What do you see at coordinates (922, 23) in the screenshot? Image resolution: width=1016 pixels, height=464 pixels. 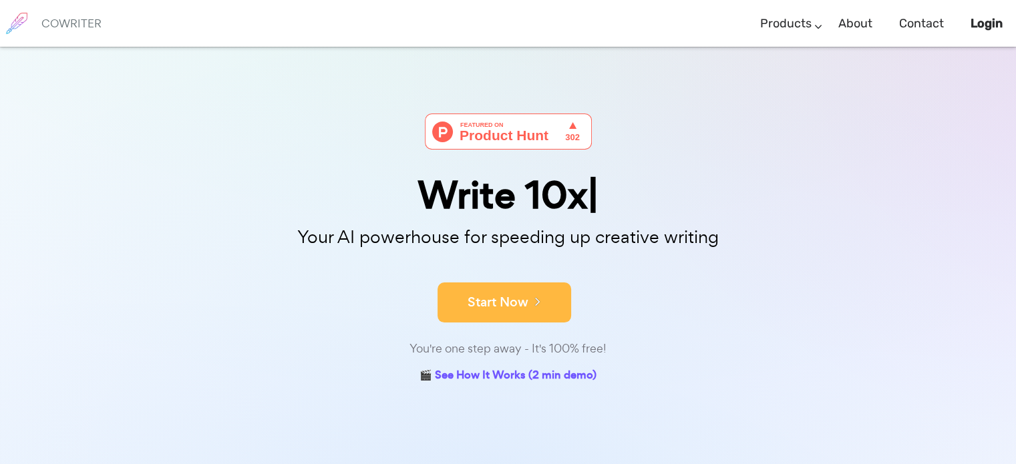 I see `a: Contact` at bounding box center [922, 23].